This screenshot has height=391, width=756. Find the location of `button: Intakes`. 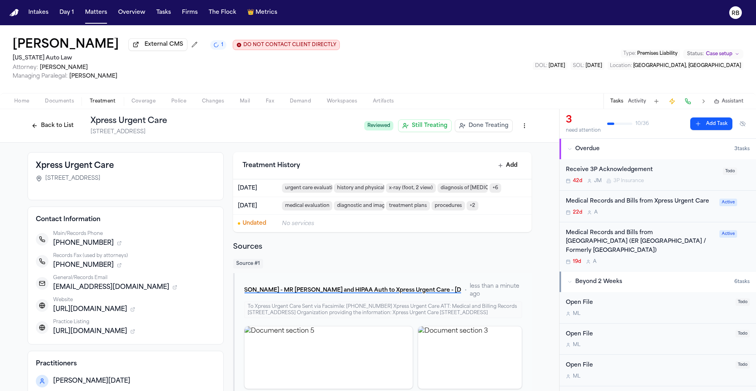

button: Intakes is located at coordinates (38, 13).